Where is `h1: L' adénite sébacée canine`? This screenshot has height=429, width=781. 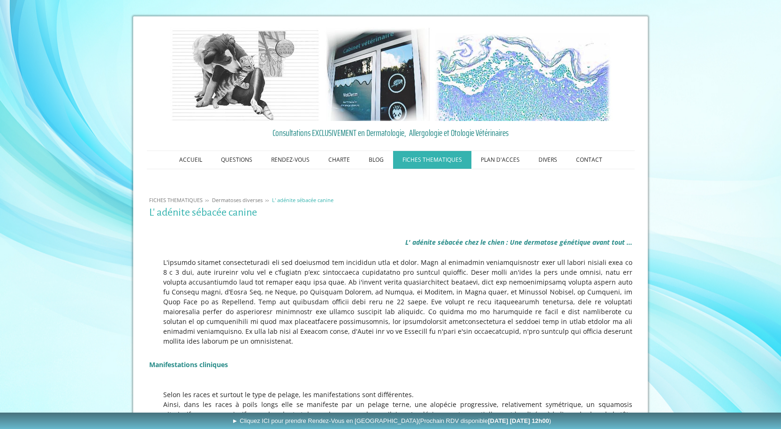
h1: L' adénite sébacée canine is located at coordinates (391, 213).